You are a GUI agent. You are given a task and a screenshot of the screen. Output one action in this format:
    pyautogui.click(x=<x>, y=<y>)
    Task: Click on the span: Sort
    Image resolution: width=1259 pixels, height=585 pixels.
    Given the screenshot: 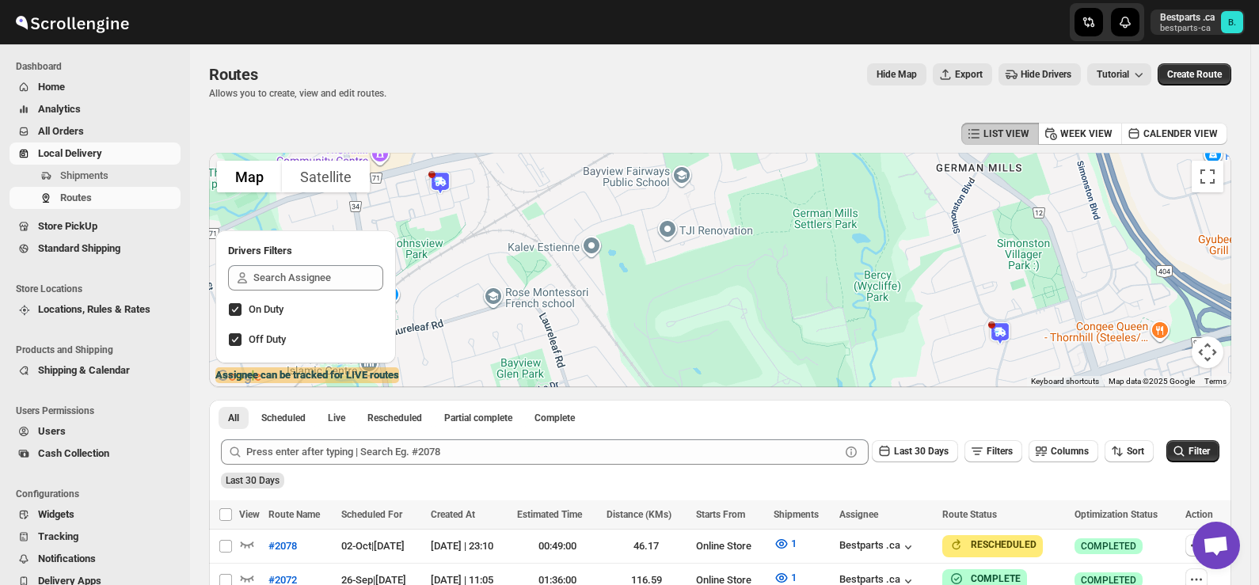 What is the action you would take?
    pyautogui.click(x=1136, y=451)
    